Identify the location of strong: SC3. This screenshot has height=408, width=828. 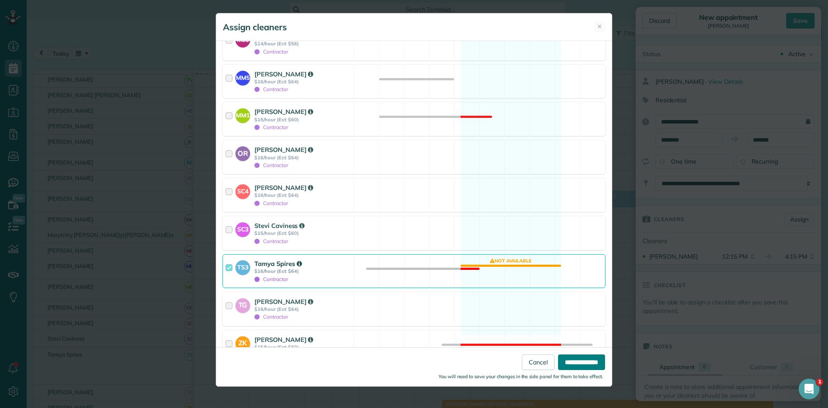
(243, 228).